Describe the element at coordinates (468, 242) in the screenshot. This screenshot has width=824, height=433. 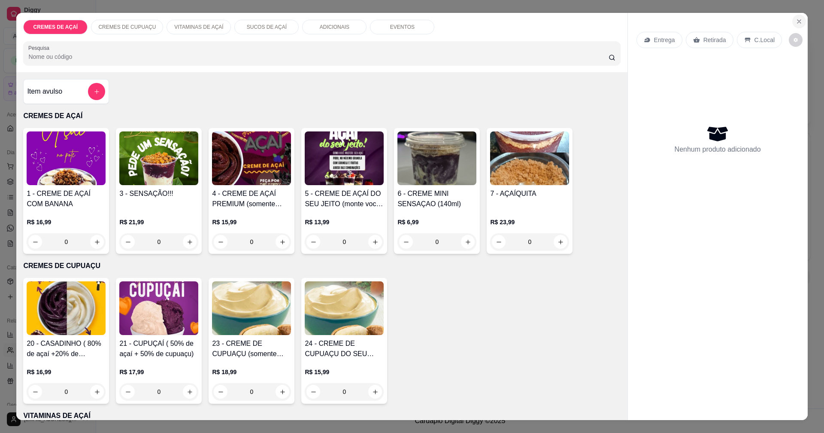
I see `button: increase-product-quantity` at that location.